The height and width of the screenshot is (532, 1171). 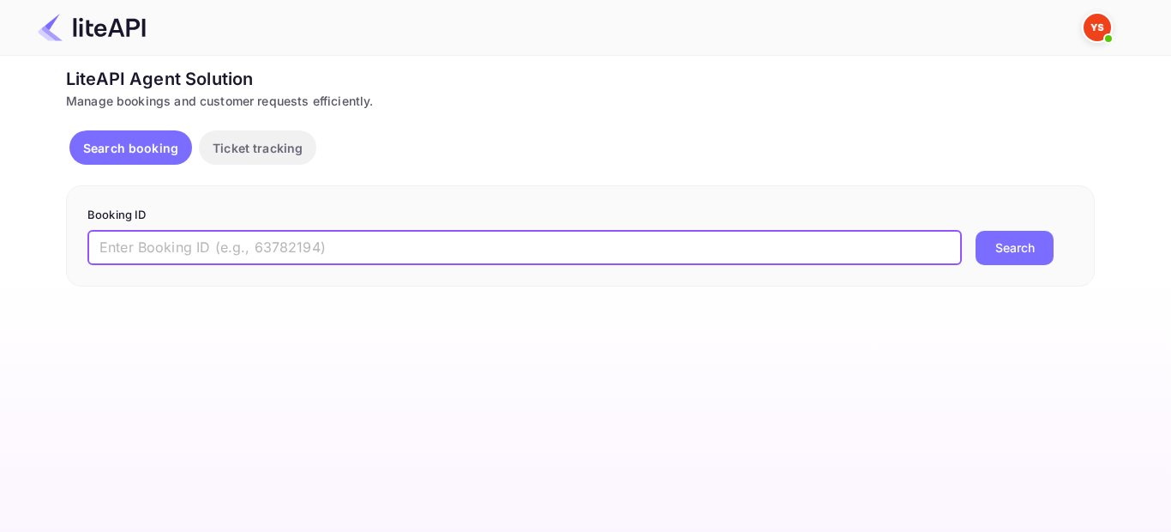 What do you see at coordinates (525, 248) in the screenshot?
I see `input: Enter Booking ID (e.g., 63782194)` at bounding box center [525, 248].